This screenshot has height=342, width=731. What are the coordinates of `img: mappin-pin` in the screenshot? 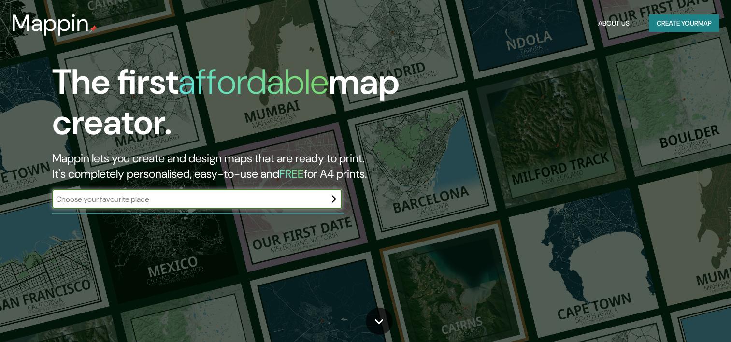 It's located at (93, 29).